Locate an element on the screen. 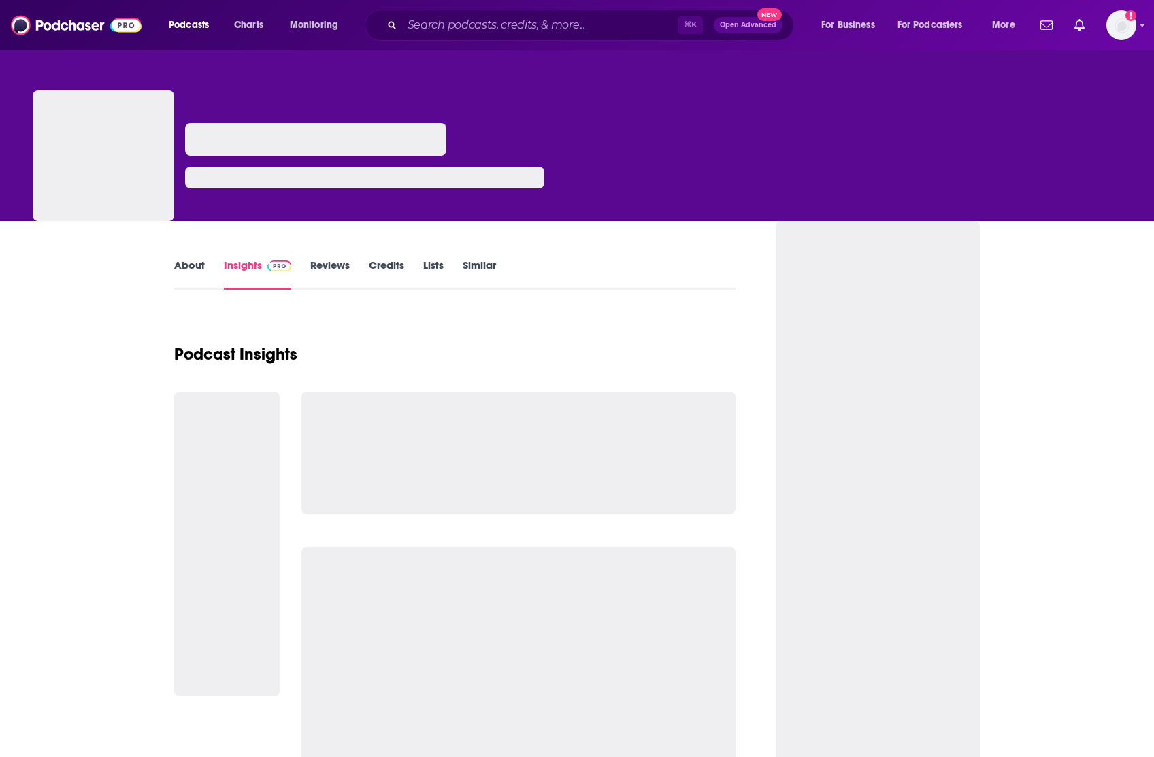  a: Lists is located at coordinates (433, 274).